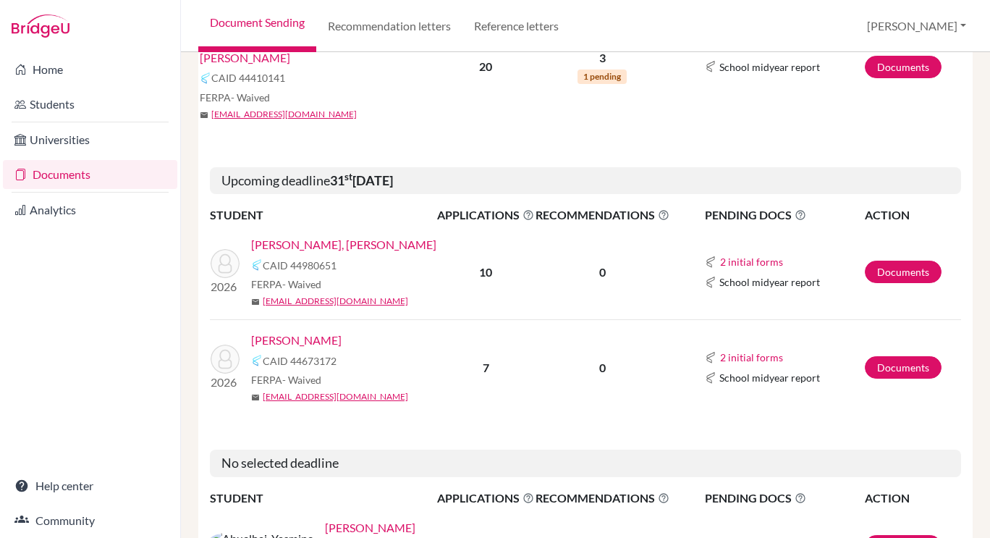 This screenshot has height=538, width=990. What do you see at coordinates (90, 140) in the screenshot?
I see `a: Universities` at bounding box center [90, 140].